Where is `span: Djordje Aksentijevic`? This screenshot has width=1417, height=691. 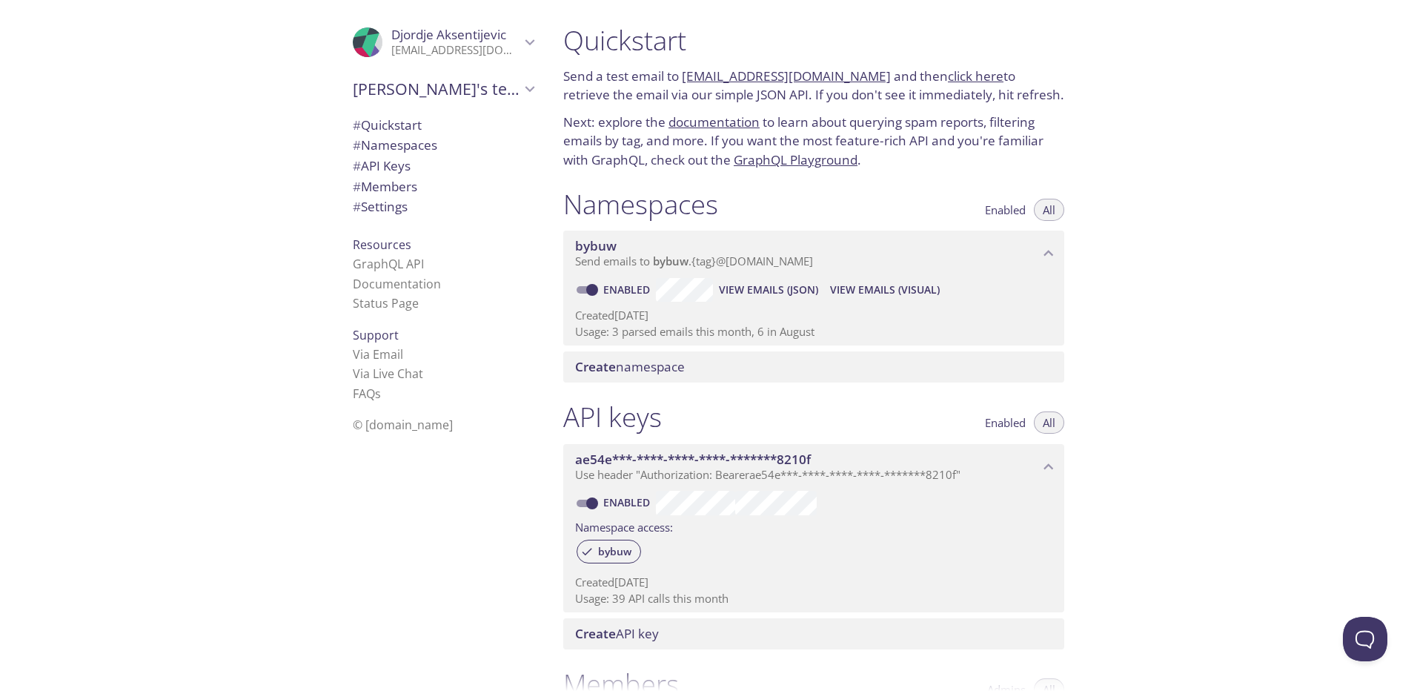 span: Djordje Aksentijevic is located at coordinates (448, 34).